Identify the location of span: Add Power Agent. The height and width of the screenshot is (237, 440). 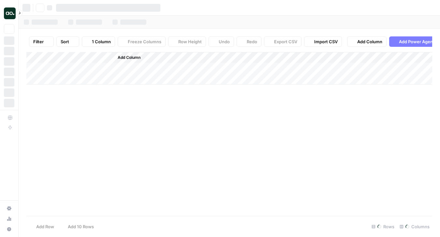
(416, 42).